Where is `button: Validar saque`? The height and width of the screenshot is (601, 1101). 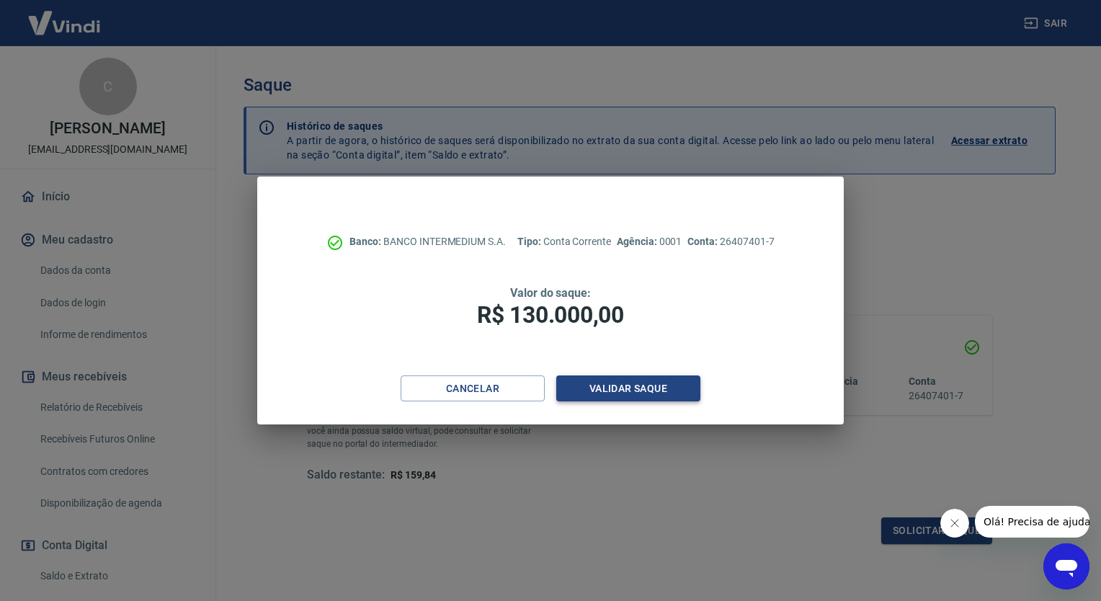
button: Validar saque is located at coordinates (628, 388).